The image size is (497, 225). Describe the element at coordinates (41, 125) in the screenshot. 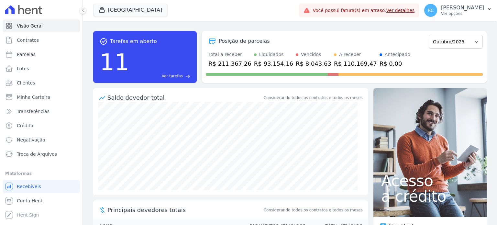

I see `a: Crédito` at that location.